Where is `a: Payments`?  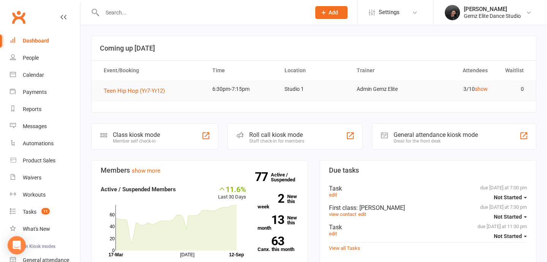
a: Payments is located at coordinates (45, 92).